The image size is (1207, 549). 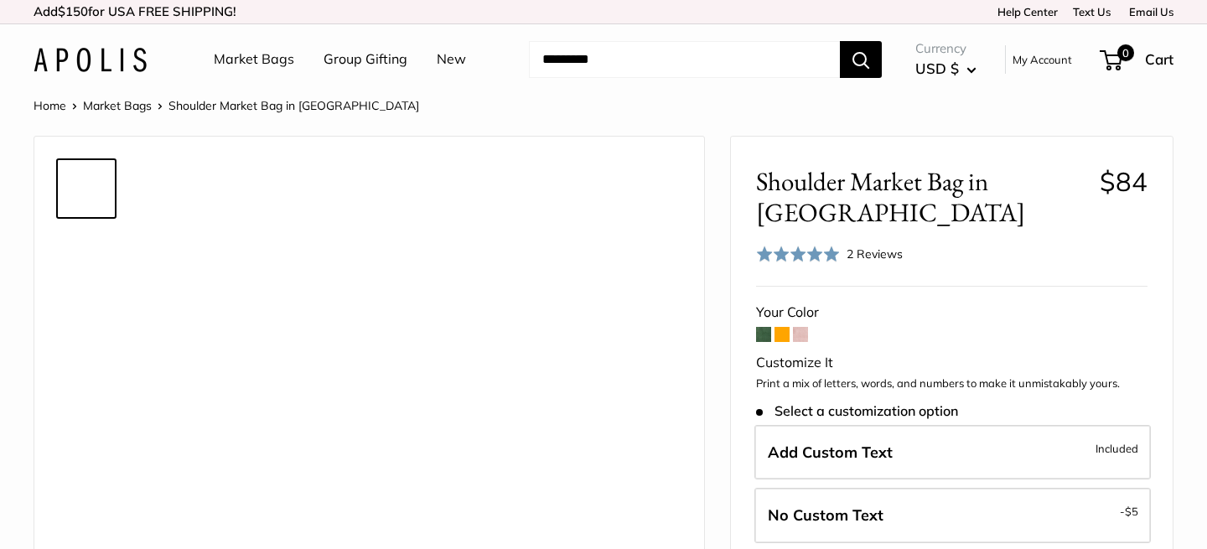 What do you see at coordinates (86, 189) in the screenshot?
I see `a: Make it yours with custom, printed text.` at bounding box center [86, 189].